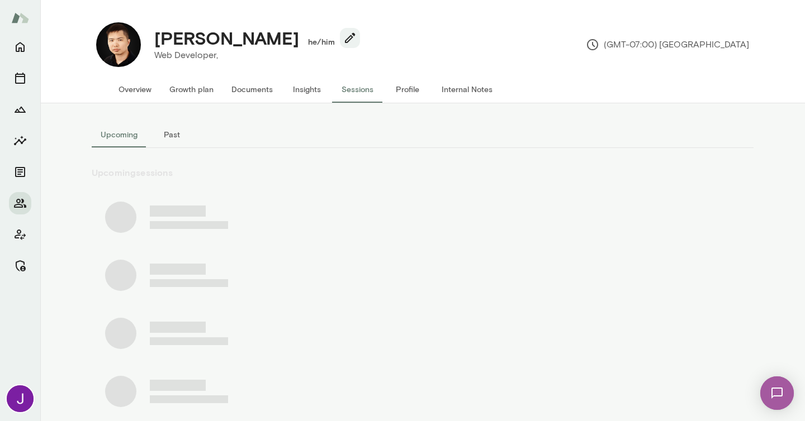 The image size is (805, 421). Describe the element at coordinates (135, 89) in the screenshot. I see `button: Overview` at that location.